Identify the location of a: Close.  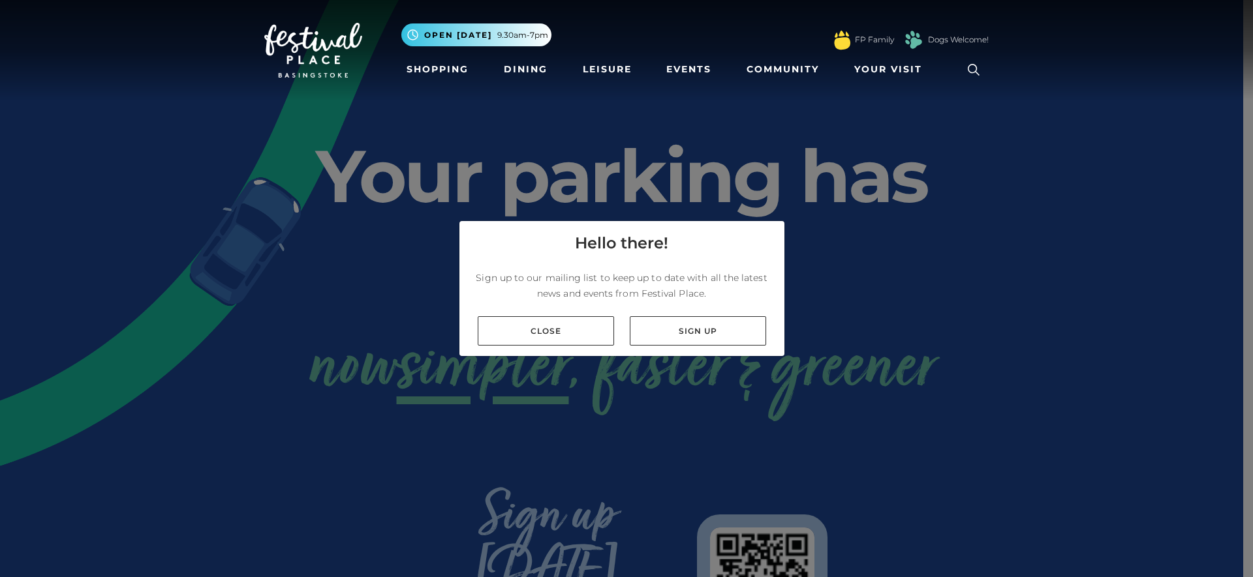
(545, 331).